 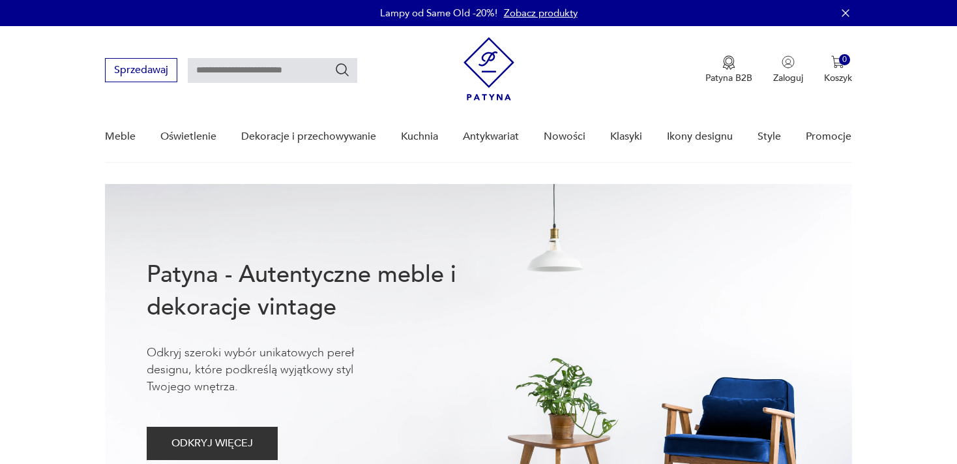 What do you see at coordinates (419, 136) in the screenshot?
I see `a: Kuchnia` at bounding box center [419, 136].